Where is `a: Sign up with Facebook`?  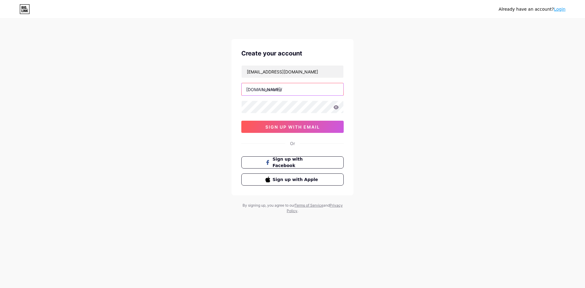
a: Sign up with Facebook is located at coordinates (293, 162).